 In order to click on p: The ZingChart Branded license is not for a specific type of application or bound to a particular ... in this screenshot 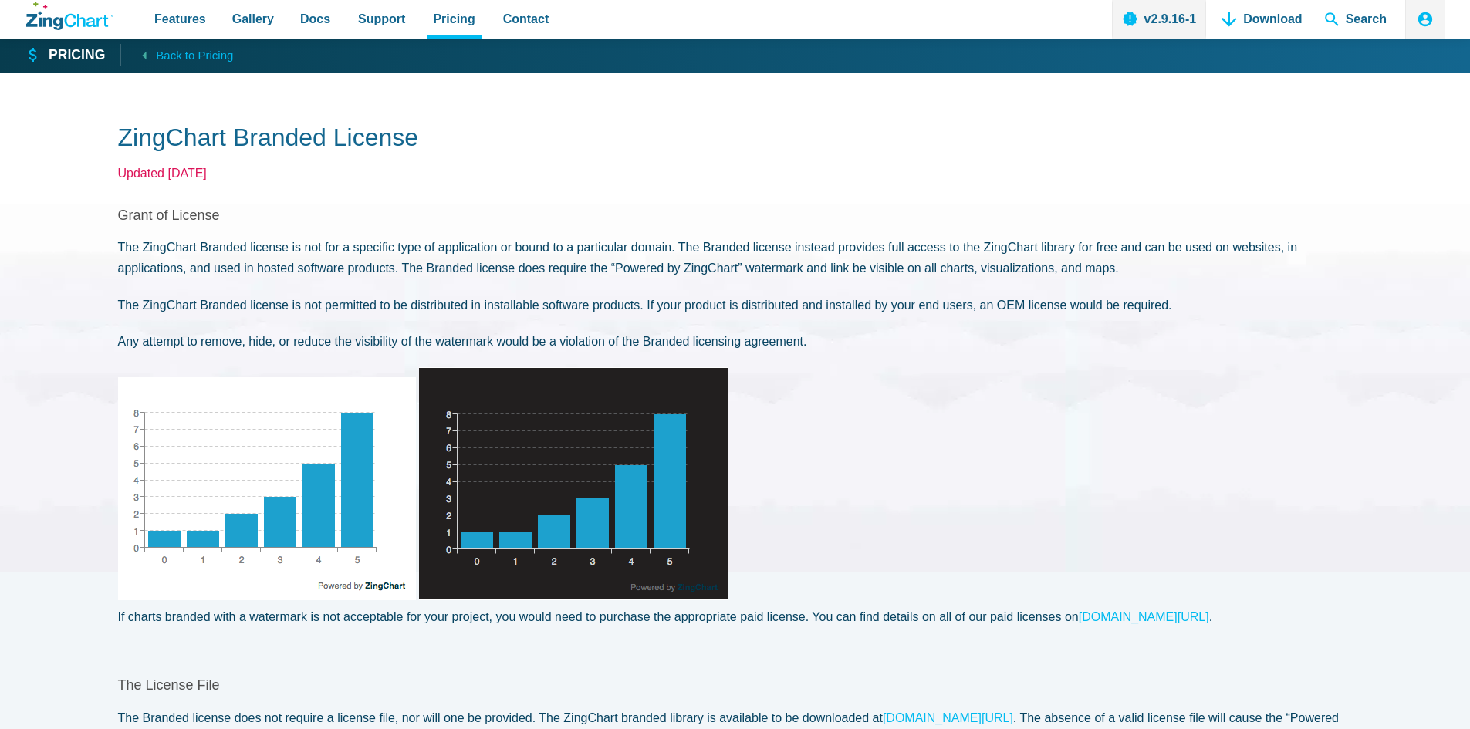, I will do `click(735, 258)`.